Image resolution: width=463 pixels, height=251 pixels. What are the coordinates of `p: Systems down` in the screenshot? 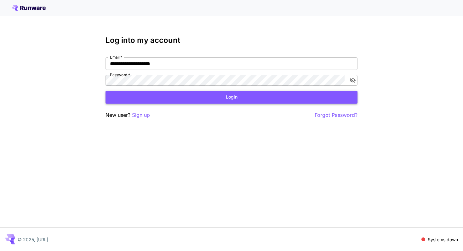 It's located at (443, 239).